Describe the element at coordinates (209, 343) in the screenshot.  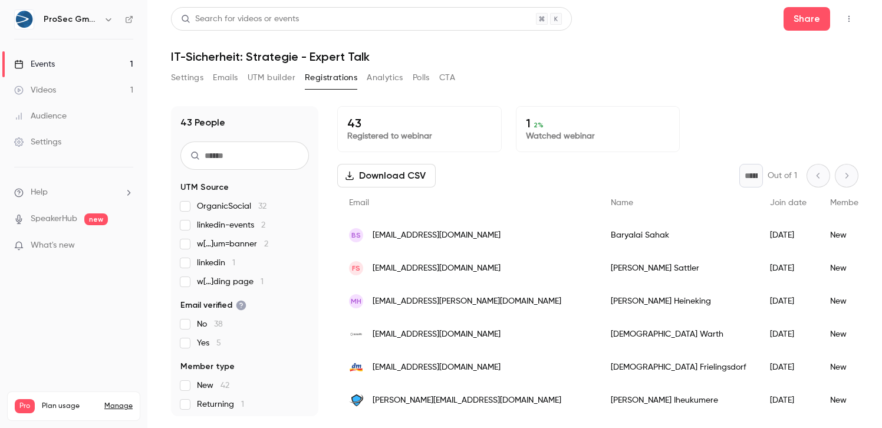
I see `span: Yes` at that location.